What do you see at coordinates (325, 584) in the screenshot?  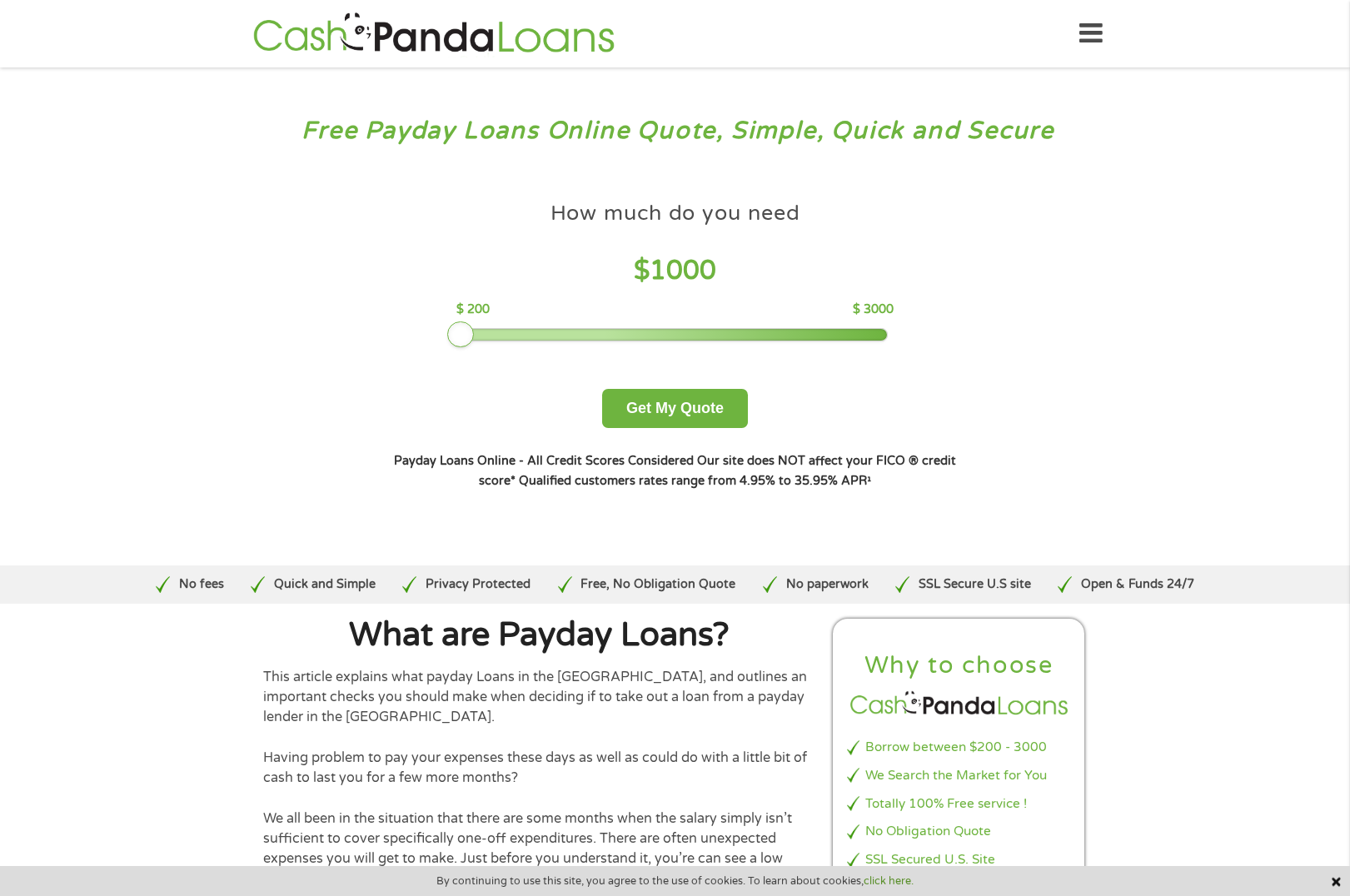 I see `p: Quick and Simple` at bounding box center [325, 584].